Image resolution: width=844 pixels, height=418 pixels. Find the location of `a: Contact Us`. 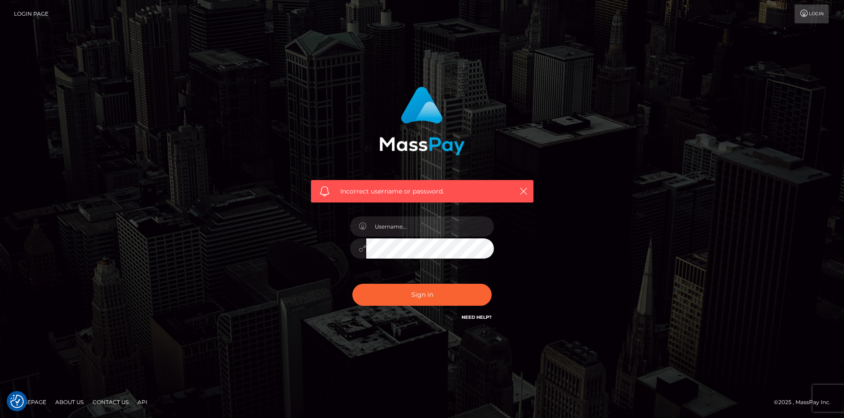

a: Contact Us is located at coordinates (111, 402).